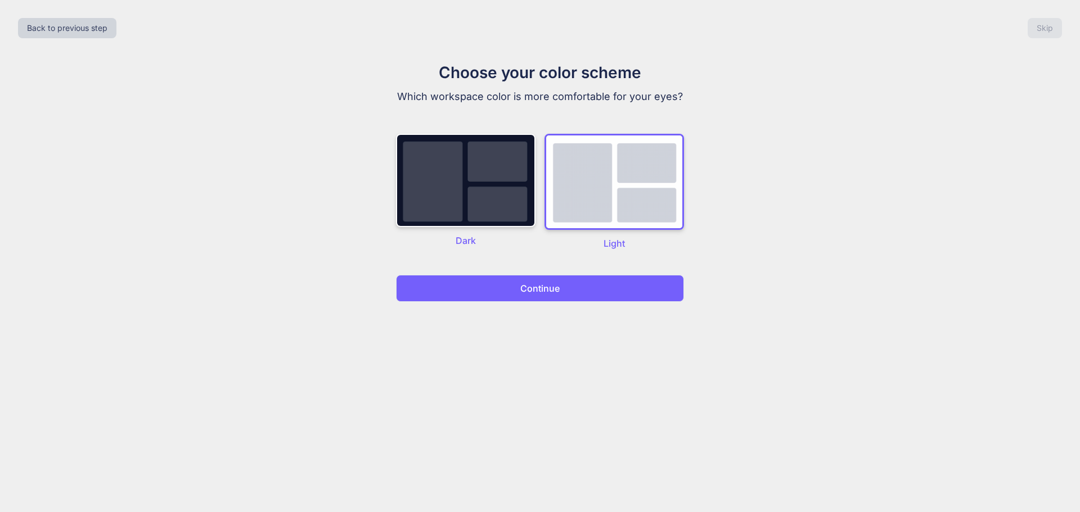 The image size is (1080, 512). I want to click on h1: Choose your color scheme, so click(540, 73).